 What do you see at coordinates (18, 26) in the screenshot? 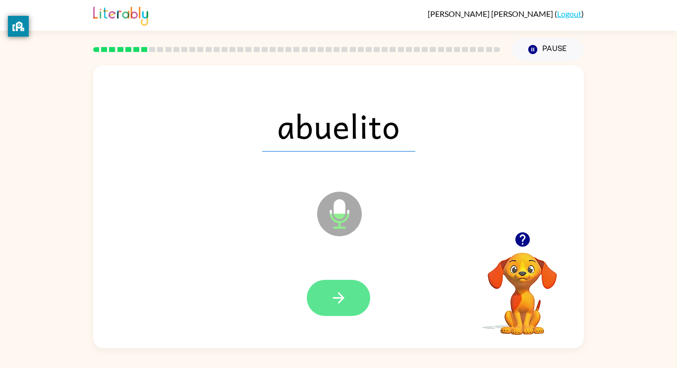
I see `button: privacy banner` at bounding box center [18, 26].